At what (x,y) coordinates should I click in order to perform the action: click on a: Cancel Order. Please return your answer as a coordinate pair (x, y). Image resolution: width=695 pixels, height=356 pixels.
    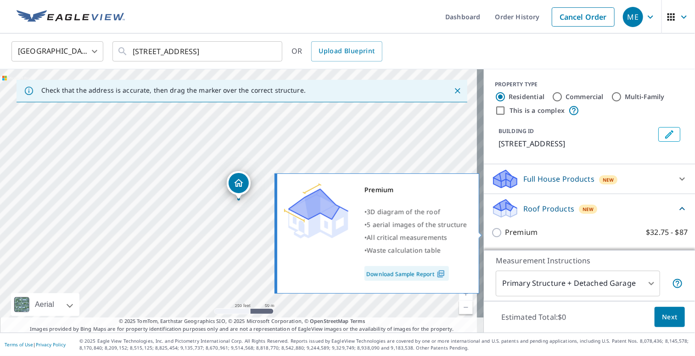
    Looking at the image, I should click on (583, 17).